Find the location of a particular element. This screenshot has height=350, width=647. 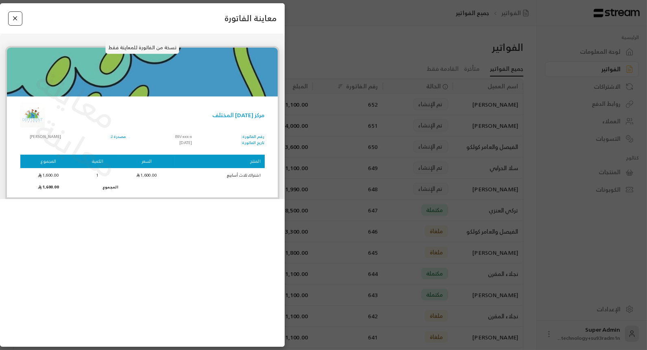

td: اشتراك ثلاث أسابيع is located at coordinates (220, 175).